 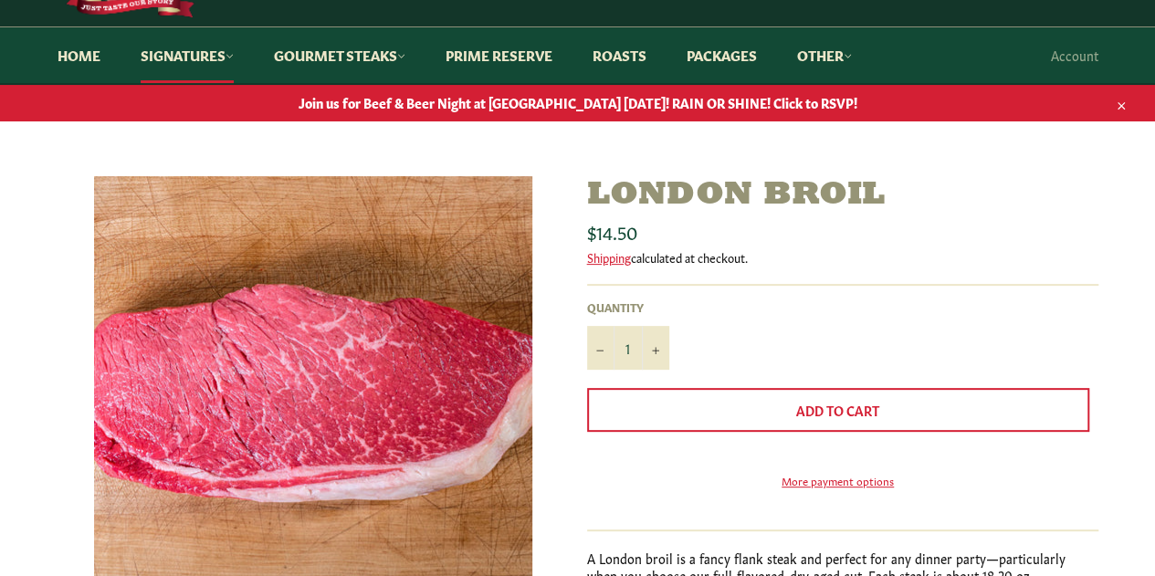 I want to click on a: Home, so click(x=78, y=55).